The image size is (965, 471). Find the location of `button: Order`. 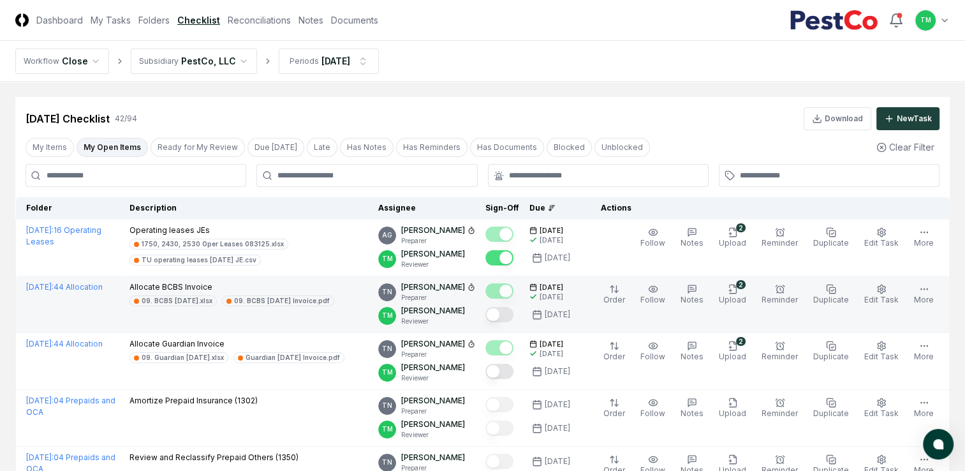

button: Order is located at coordinates (614, 295).